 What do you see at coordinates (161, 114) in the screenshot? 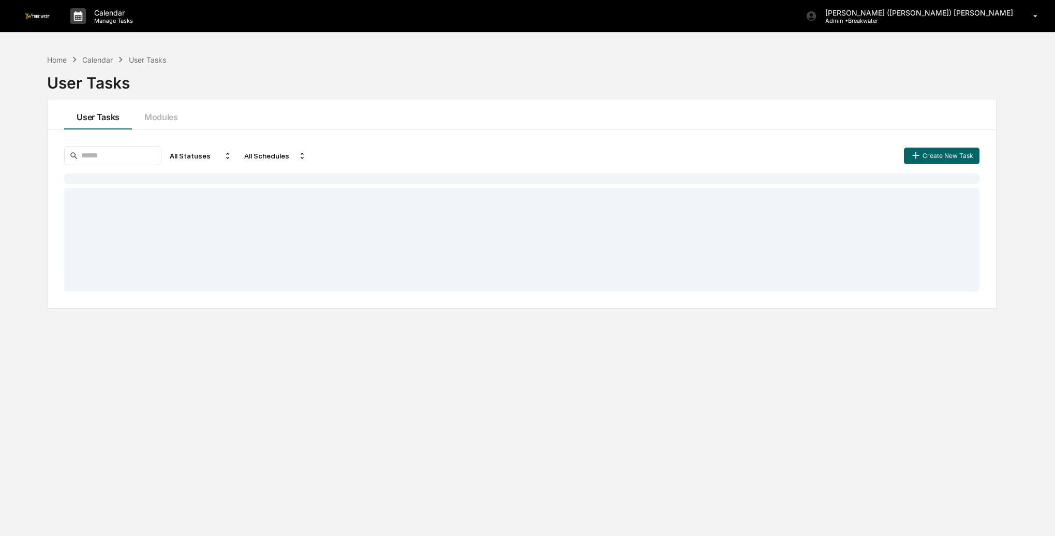
I see `button: Modules` at bounding box center [161, 114].